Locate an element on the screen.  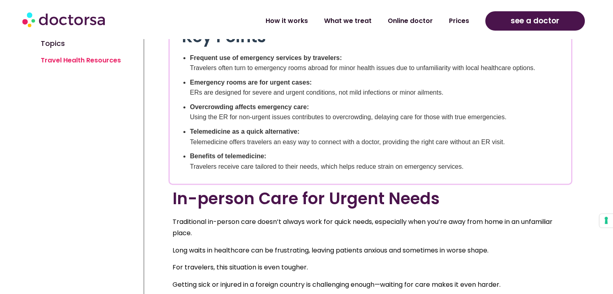
p: Traditional in-person care doesn’t always work for quick needs, especially when you’re away from ... is located at coordinates (370, 228).